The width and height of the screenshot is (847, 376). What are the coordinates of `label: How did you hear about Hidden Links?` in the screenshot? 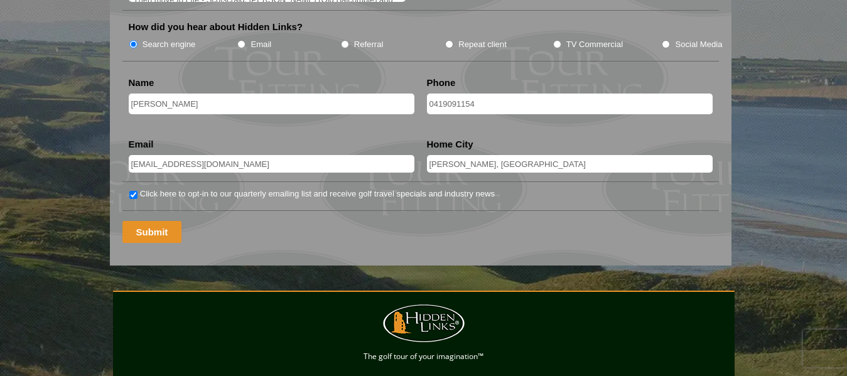 It's located at (216, 27).